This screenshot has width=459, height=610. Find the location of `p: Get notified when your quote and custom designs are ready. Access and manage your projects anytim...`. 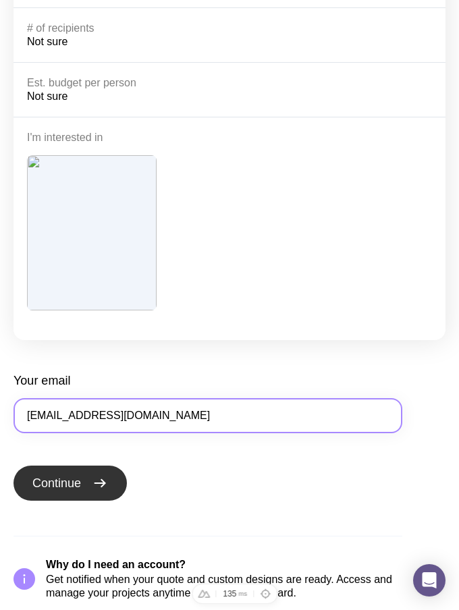

p: Get notified when your quote and custom designs are ready. Access and manage your projects anytim... is located at coordinates (224, 586).